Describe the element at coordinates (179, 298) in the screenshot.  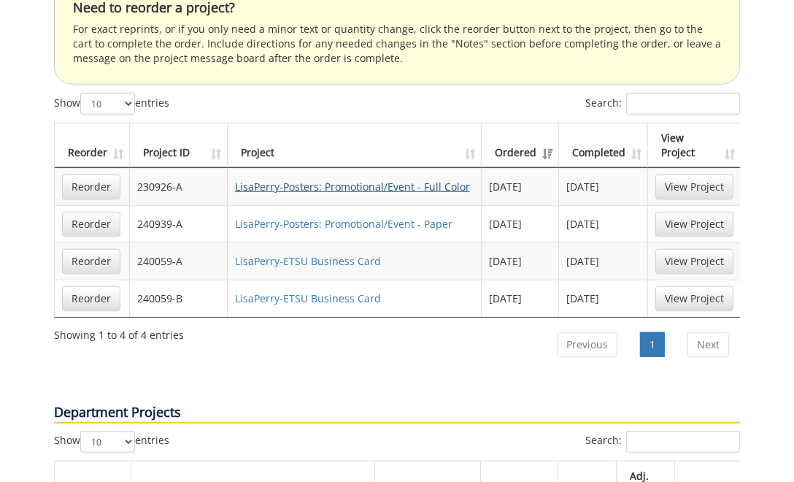
I see `td: 240059-B` at that location.